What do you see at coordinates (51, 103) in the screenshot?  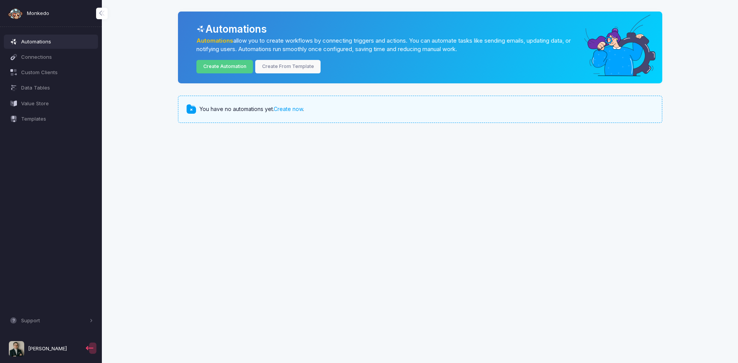 I see `a: Value Store` at bounding box center [51, 103].